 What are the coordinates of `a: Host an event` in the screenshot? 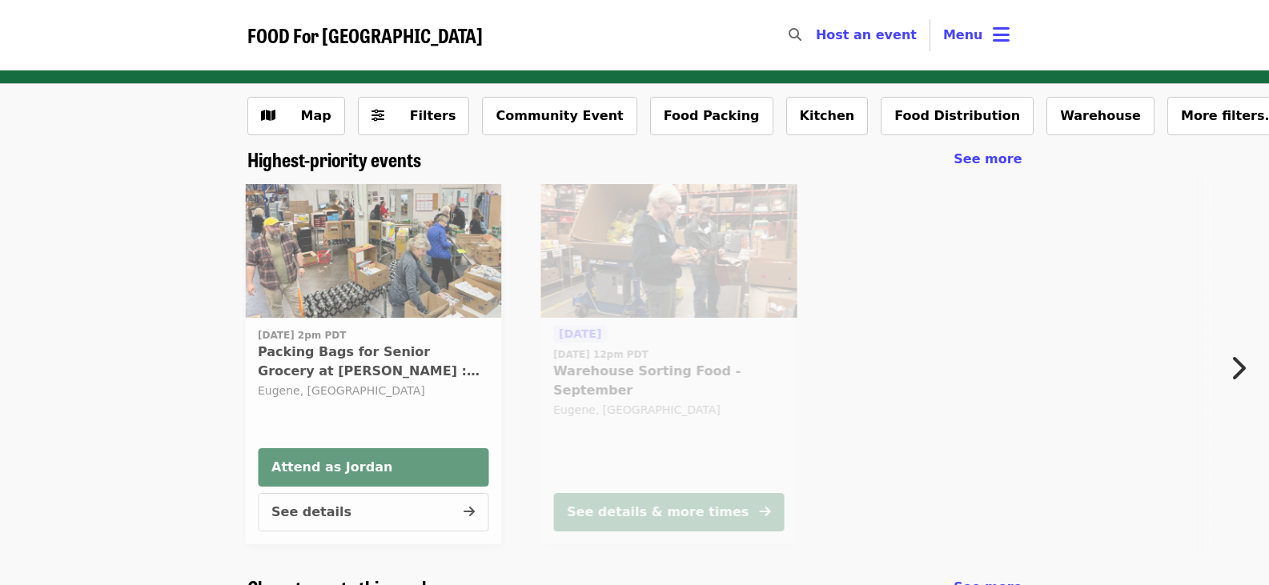 It's located at (866, 34).